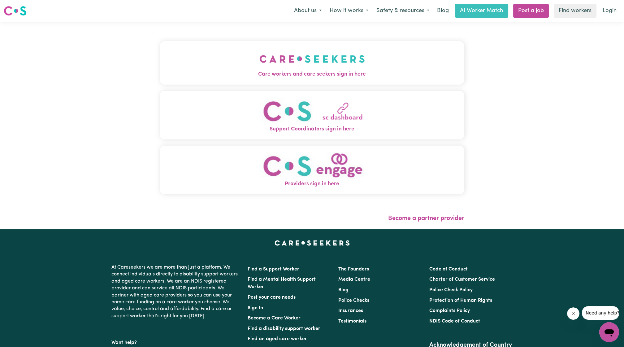 The image size is (624, 347). What do you see at coordinates (354, 300) in the screenshot?
I see `a: Police Checks` at bounding box center [354, 300].